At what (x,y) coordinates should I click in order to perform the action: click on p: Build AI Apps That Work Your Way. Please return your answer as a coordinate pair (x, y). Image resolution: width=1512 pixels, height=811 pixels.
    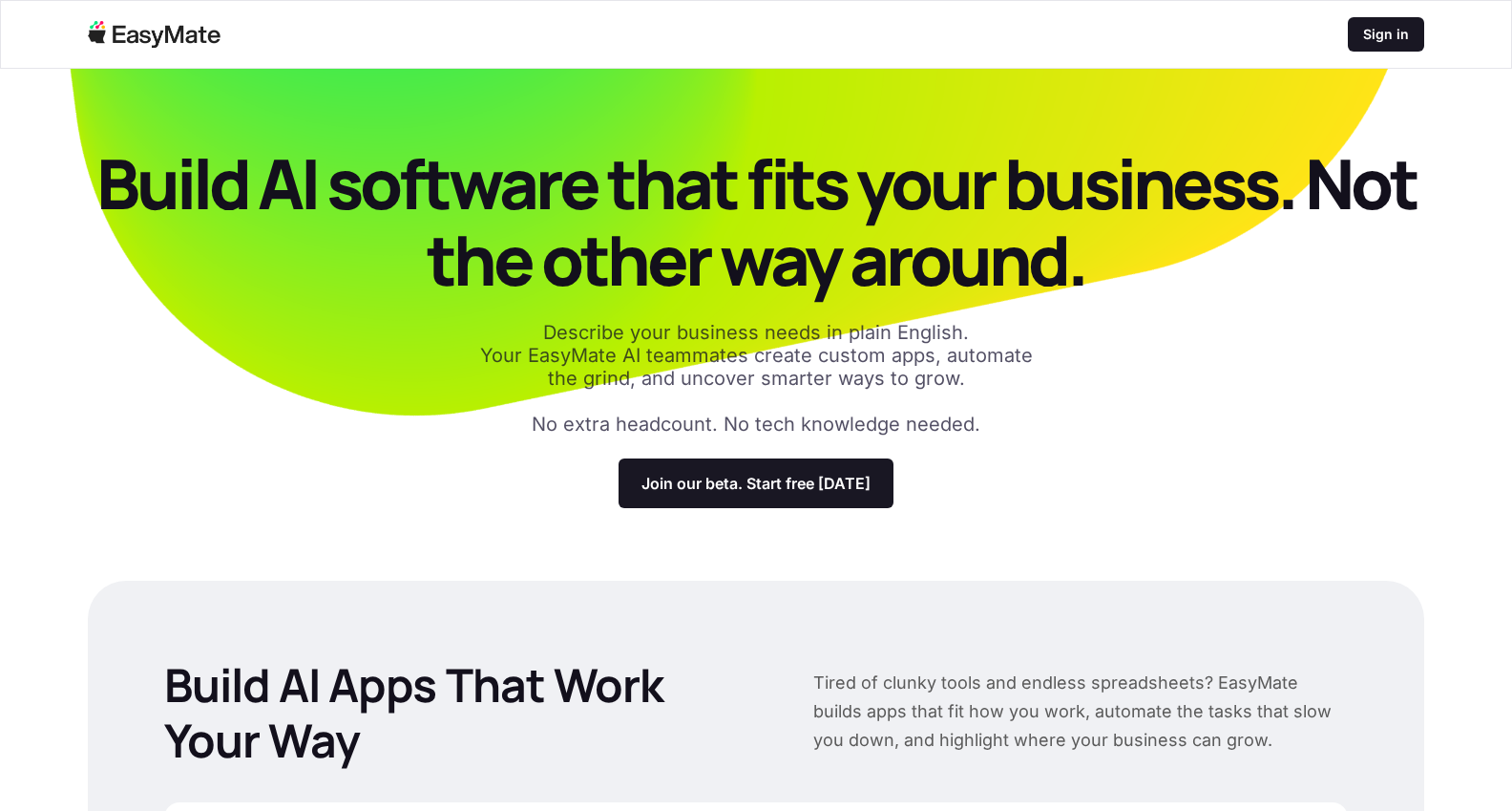
    Looking at the image, I should click on (459, 712).